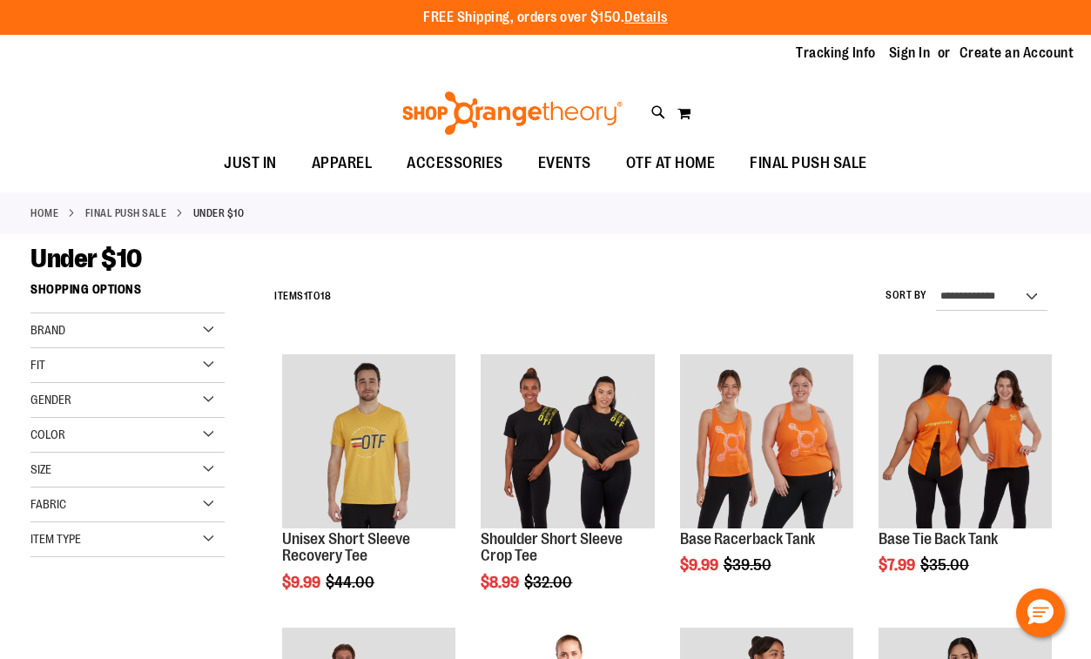 The height and width of the screenshot is (659, 1091). Describe the element at coordinates (48, 504) in the screenshot. I see `span: Fabric` at that location.